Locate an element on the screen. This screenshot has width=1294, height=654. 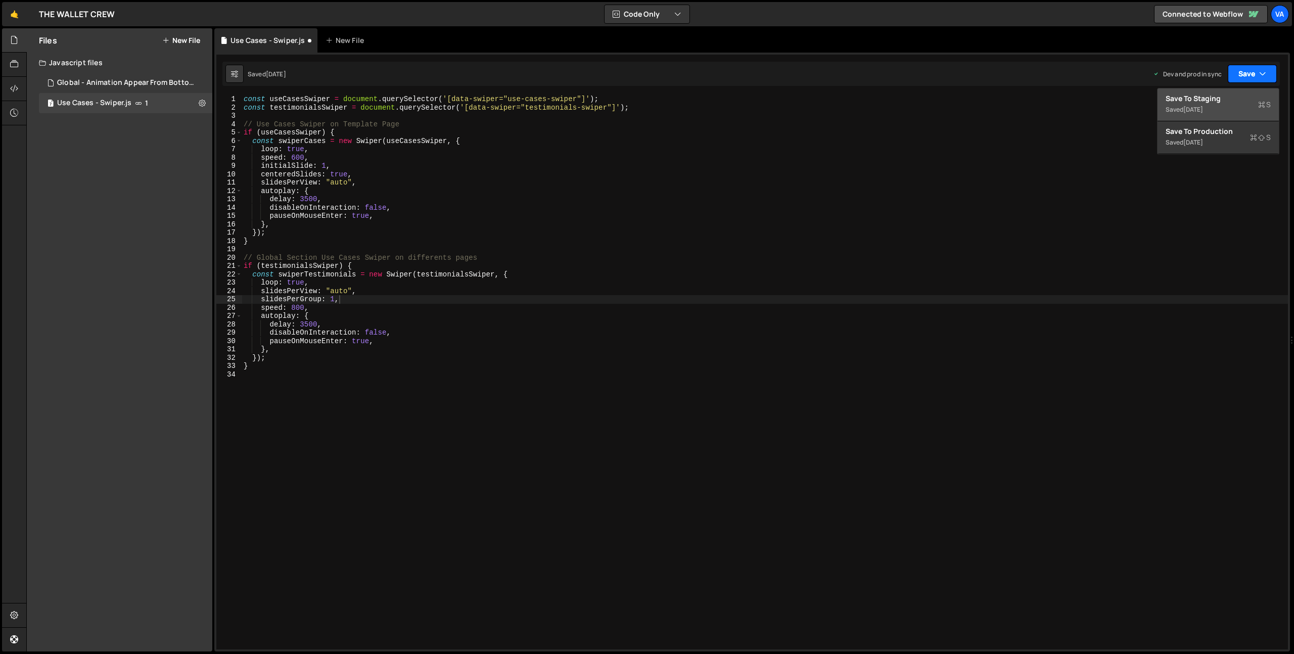
div: 3 is located at coordinates (229, 116).